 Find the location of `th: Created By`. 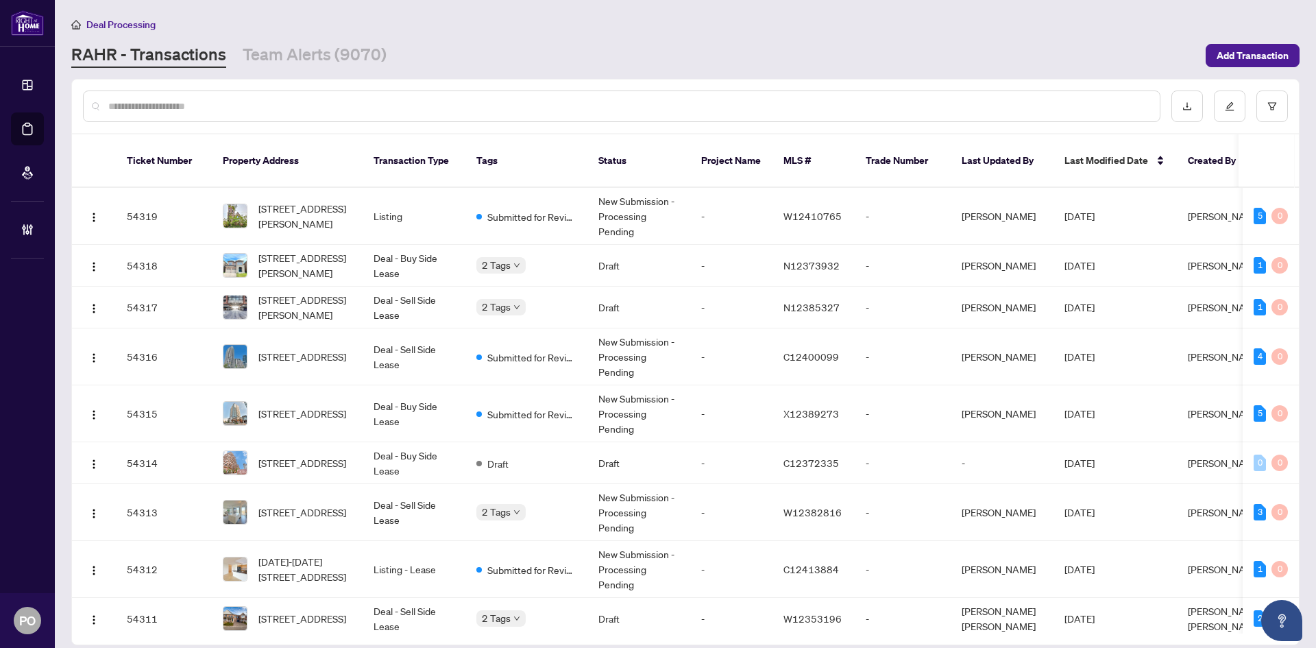

th: Created By is located at coordinates (1218, 161).